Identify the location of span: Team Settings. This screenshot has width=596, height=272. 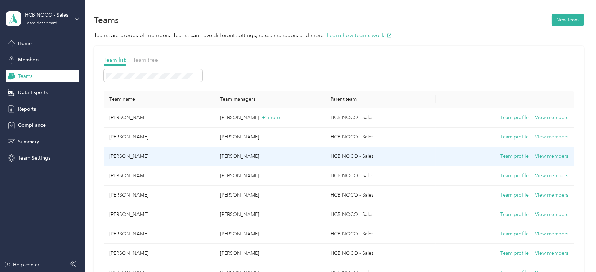
(34, 158).